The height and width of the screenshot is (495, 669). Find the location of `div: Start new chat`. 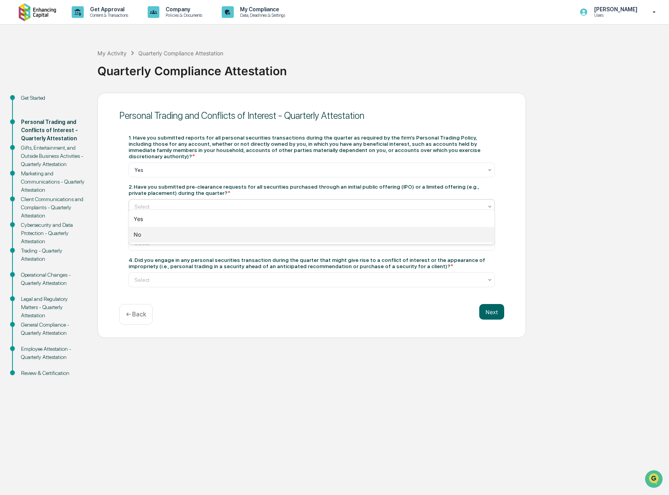

div: Start new chat is located at coordinates (77, 64).